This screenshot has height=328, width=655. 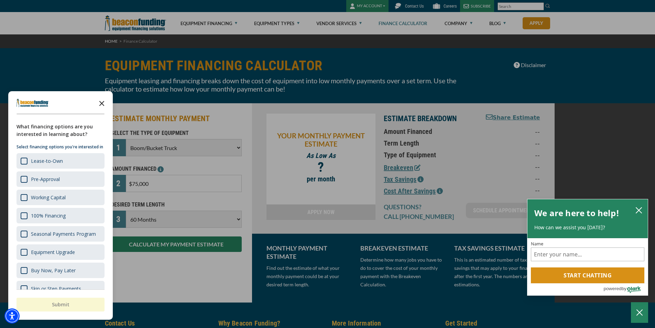 I want to click on span: powered, so click(x=612, y=288).